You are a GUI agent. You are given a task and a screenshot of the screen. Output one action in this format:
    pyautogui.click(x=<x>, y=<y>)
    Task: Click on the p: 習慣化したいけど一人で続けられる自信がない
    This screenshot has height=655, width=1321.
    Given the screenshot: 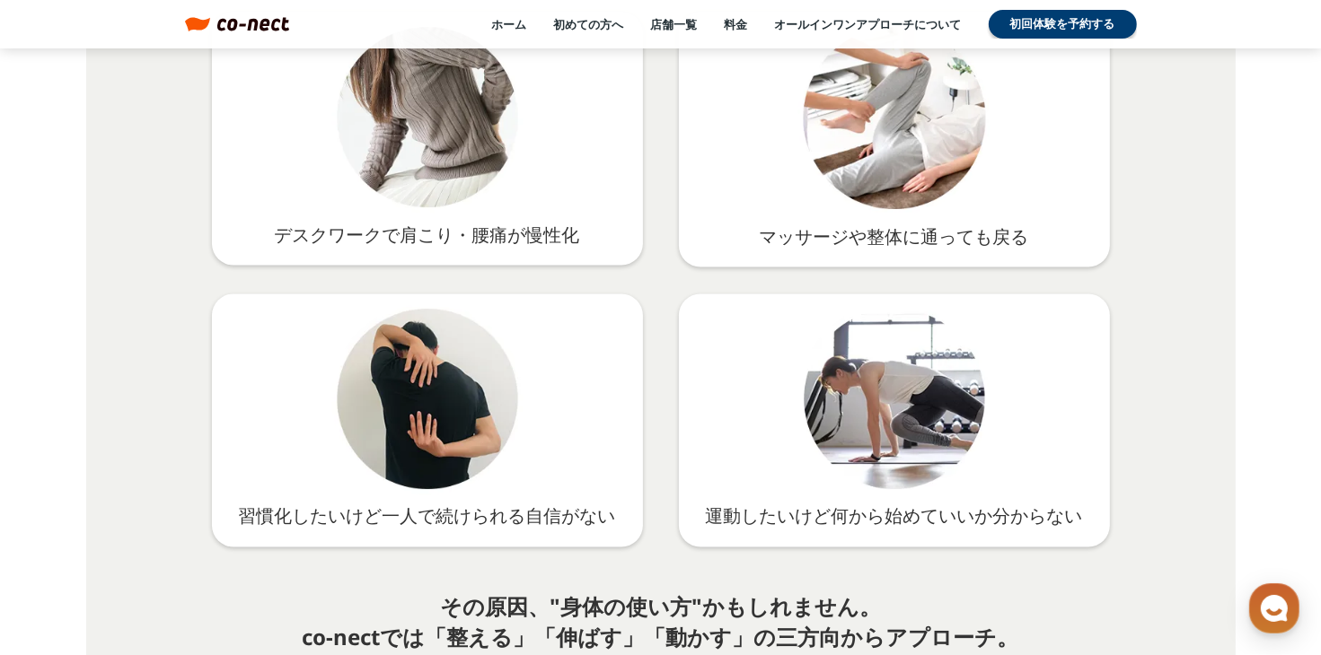 What is the action you would take?
    pyautogui.click(x=427, y=517)
    